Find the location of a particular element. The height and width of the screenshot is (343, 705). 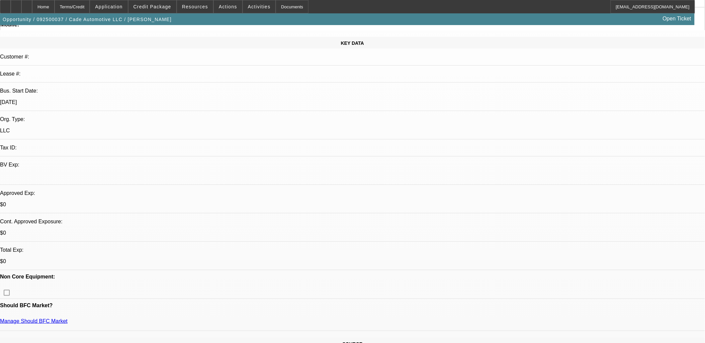

button: Activities is located at coordinates (259, 7).